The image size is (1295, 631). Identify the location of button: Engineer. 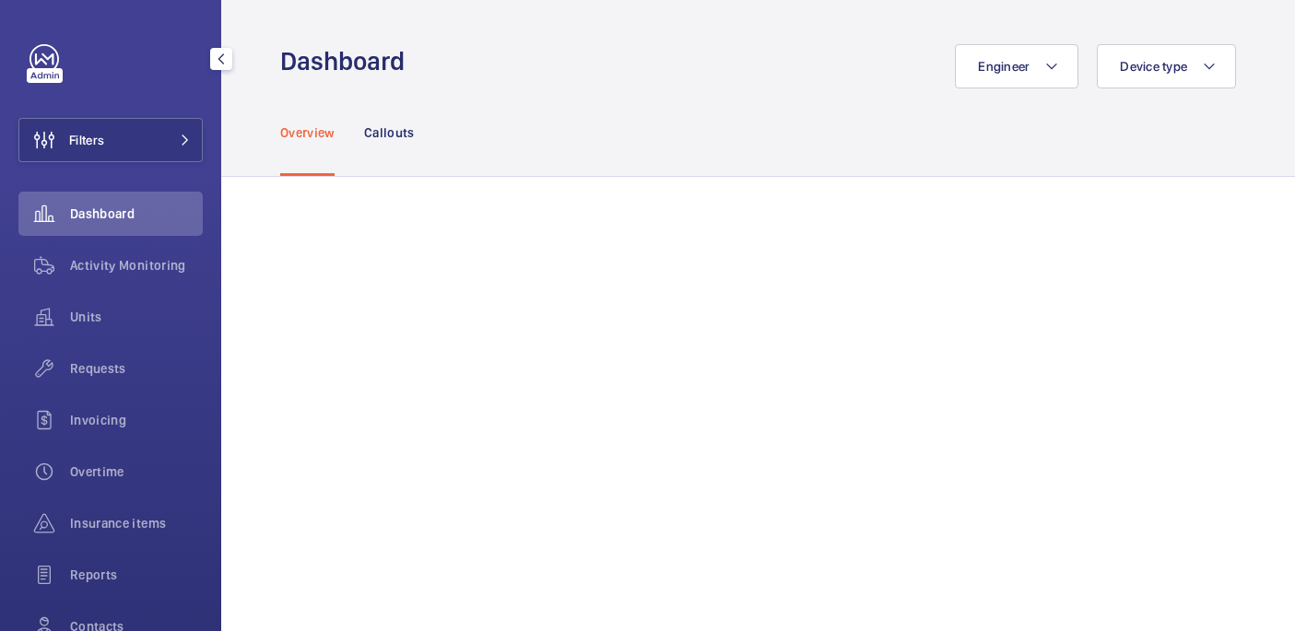
(1017, 66).